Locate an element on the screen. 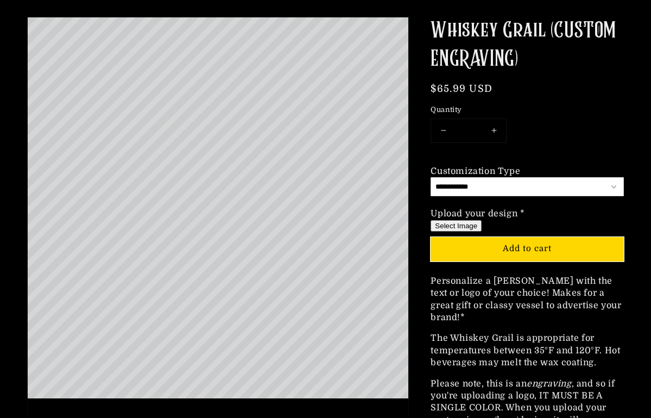 The image size is (651, 418). span: The Whiskey Grail is appropriate for temperatures between 35°F and 120°F. Hot beverages may melt ... is located at coordinates (525, 350).